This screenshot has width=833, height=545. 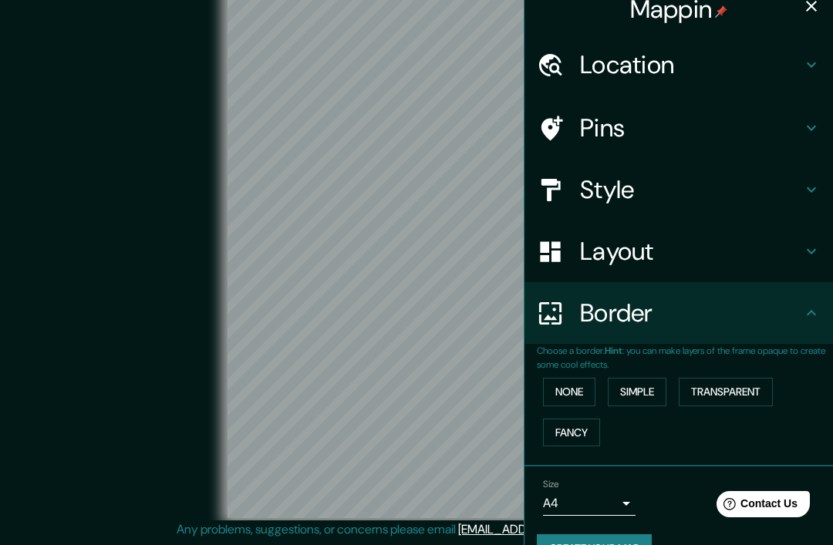 I want to click on h4: Border, so click(x=691, y=313).